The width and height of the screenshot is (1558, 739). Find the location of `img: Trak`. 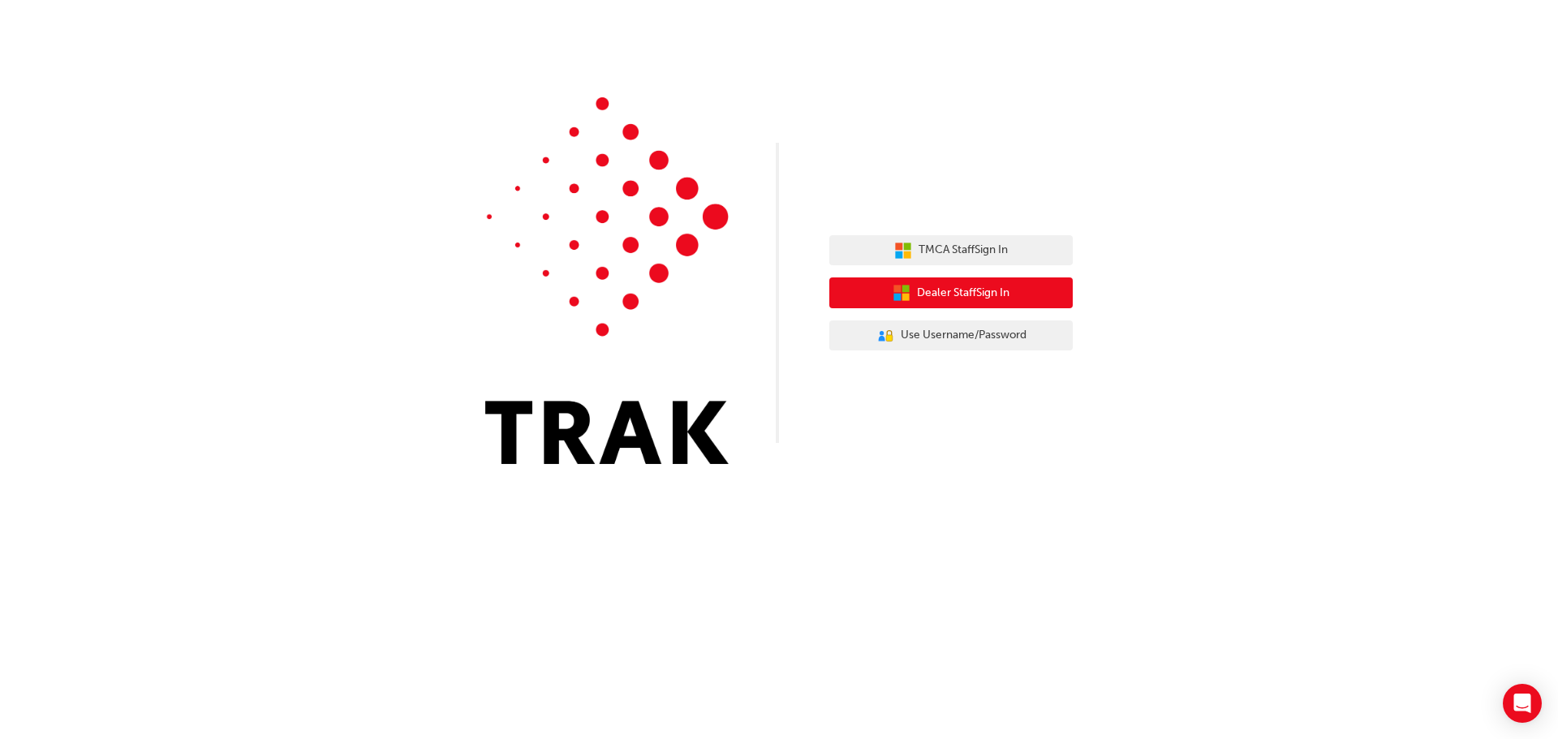

img: Trak is located at coordinates (607, 281).